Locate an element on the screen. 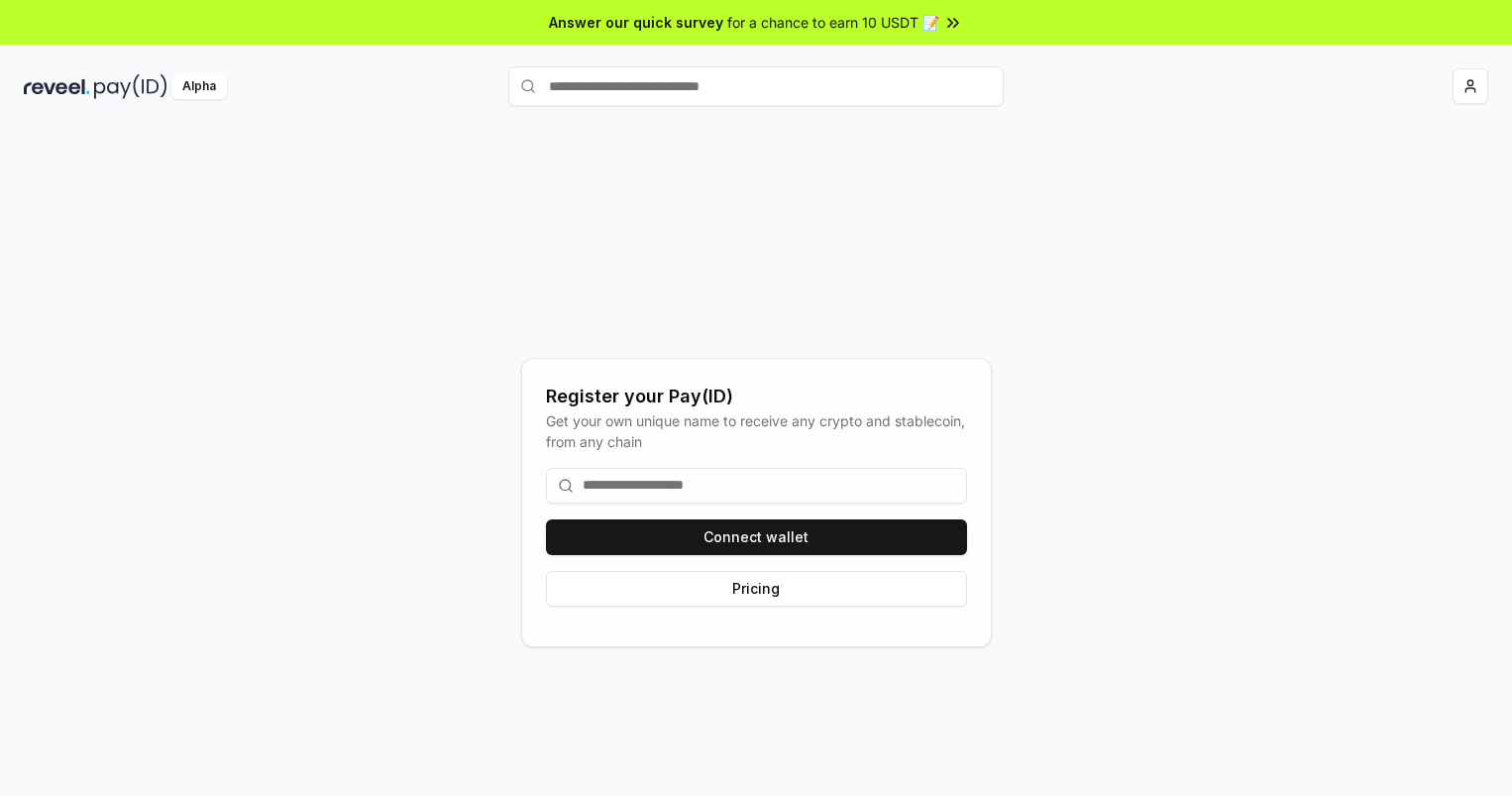 The image size is (1512, 796). div: Register your Pay(ID) is located at coordinates (756, 396).